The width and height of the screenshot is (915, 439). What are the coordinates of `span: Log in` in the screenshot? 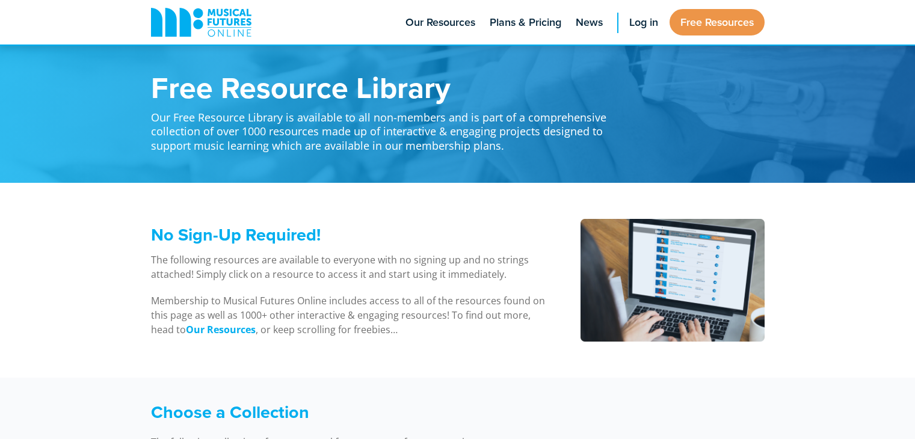 It's located at (644, 22).